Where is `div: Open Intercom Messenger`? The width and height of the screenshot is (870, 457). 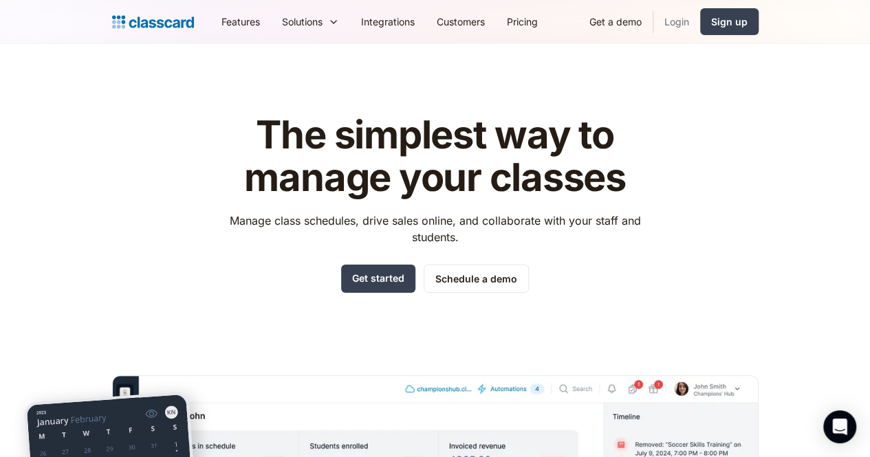 div: Open Intercom Messenger is located at coordinates (840, 427).